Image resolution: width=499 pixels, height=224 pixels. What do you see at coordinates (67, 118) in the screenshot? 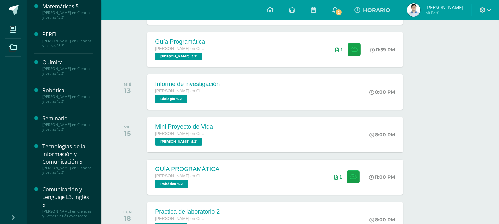
I see `div: Seminario` at bounding box center [67, 118].